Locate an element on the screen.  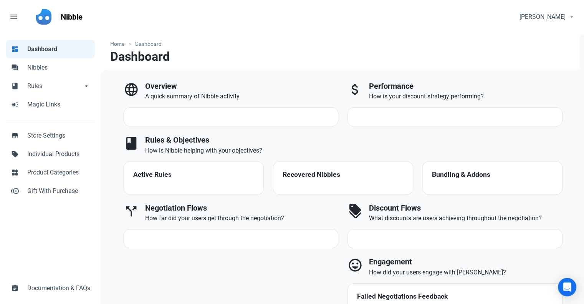
span: Individual Products is located at coordinates (59, 154).